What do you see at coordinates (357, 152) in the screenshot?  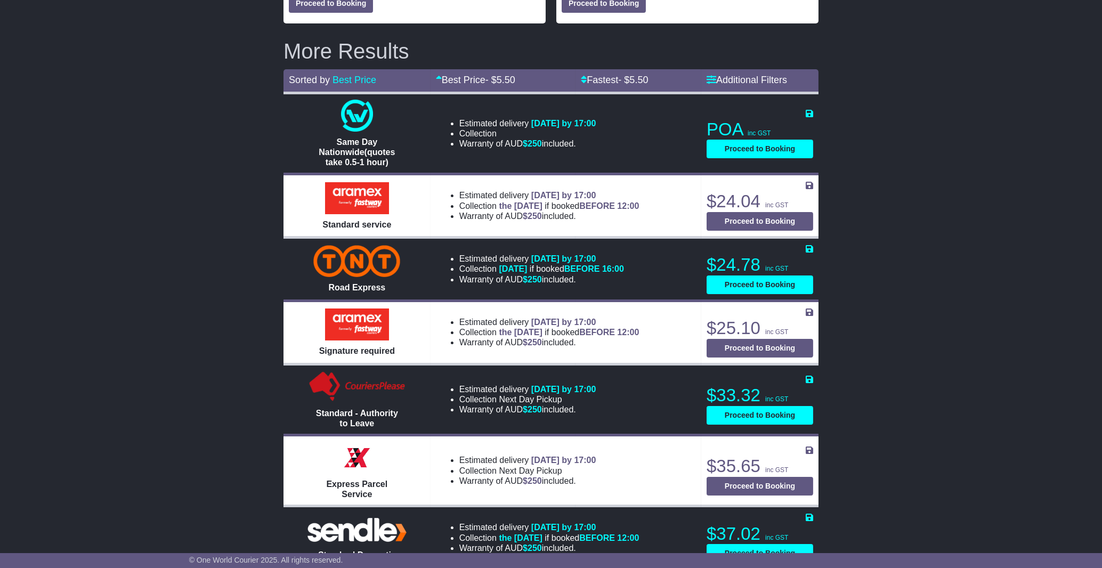 I see `span: Same Day Nationwide(quotes take 0.5-1 hour)` at bounding box center [357, 152].